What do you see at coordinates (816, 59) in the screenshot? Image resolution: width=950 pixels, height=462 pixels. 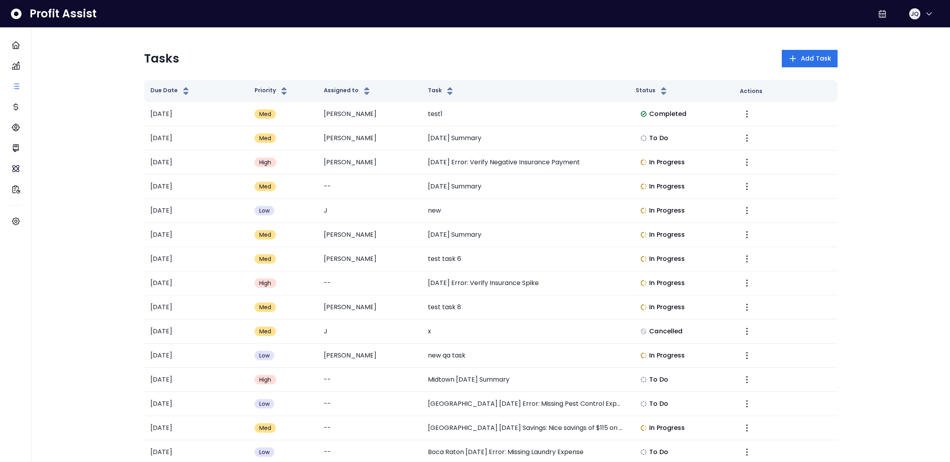 I see `span: Add Task` at bounding box center [816, 59].